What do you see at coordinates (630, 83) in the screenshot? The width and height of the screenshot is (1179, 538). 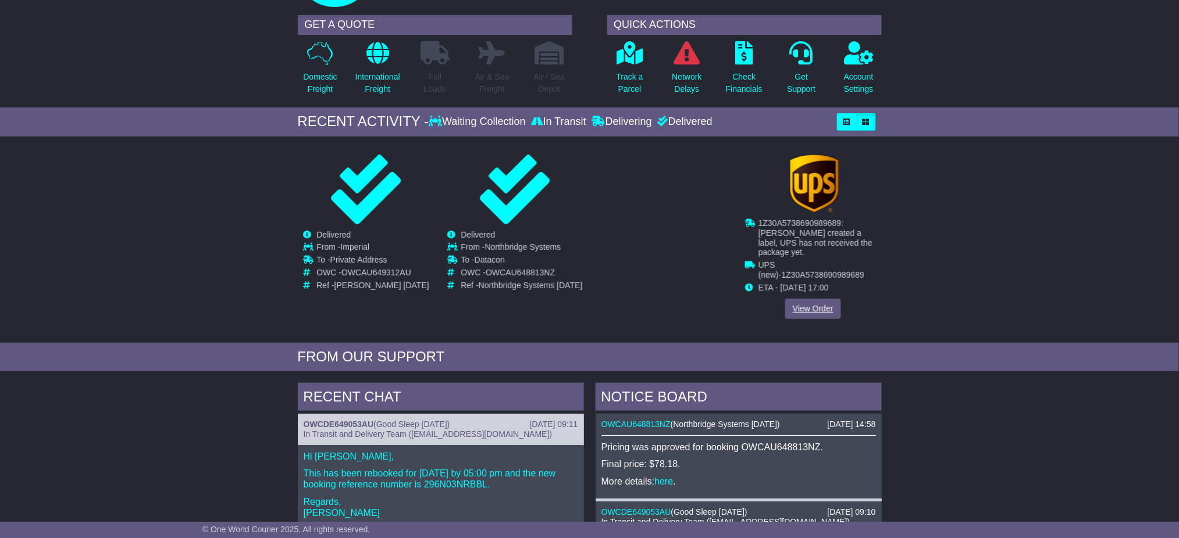 I see `p: Track a Parcel` at bounding box center [630, 83].